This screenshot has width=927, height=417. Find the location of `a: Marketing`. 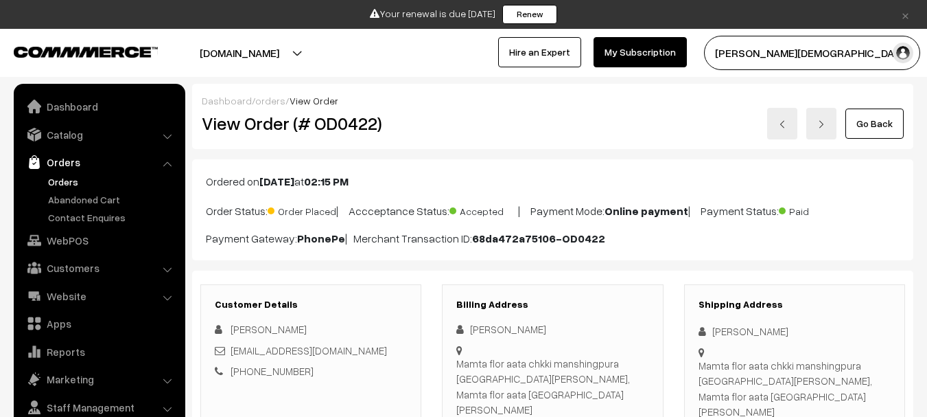

a: Marketing is located at coordinates (99, 379).